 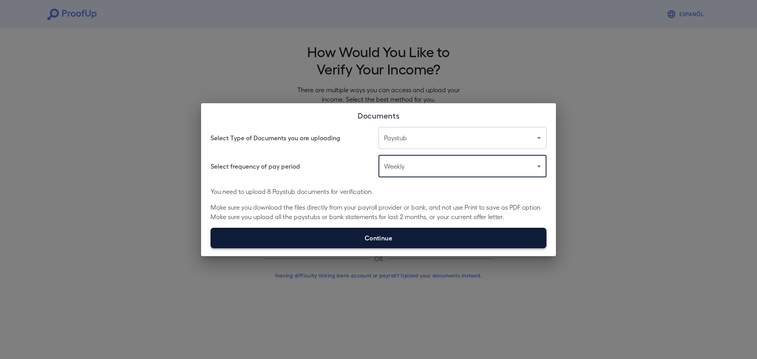 What do you see at coordinates (379, 192) in the screenshot?
I see `p: You need to upload 8 Paystub documents for verification.` at bounding box center [379, 192].